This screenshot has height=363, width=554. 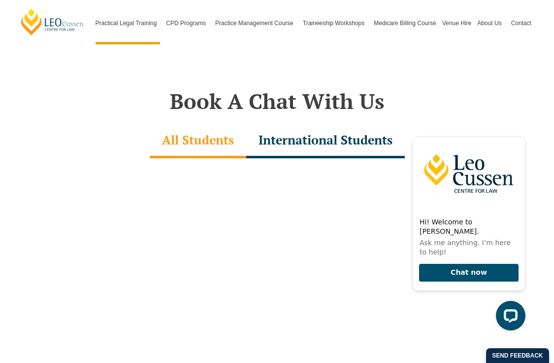 What do you see at coordinates (405, 23) in the screenshot?
I see `a: Medicare Billing Course` at bounding box center [405, 23].